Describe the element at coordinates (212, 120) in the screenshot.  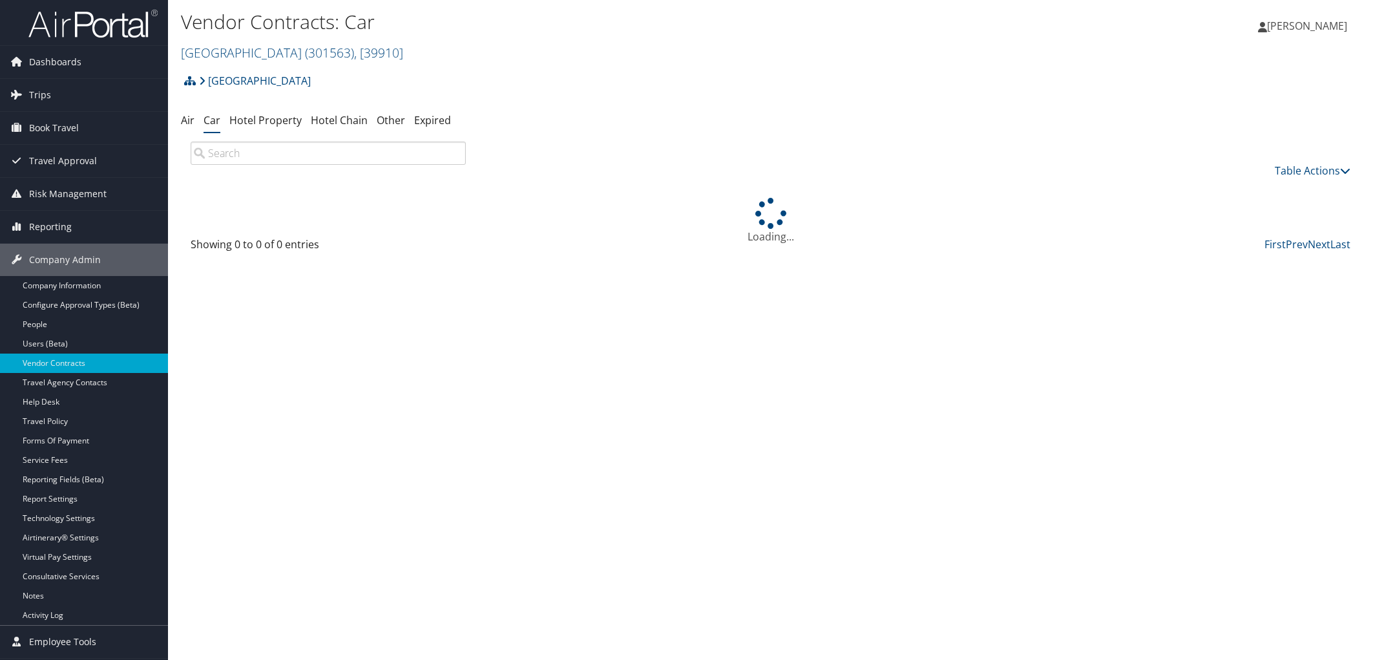
I see `a: Car` at that location.